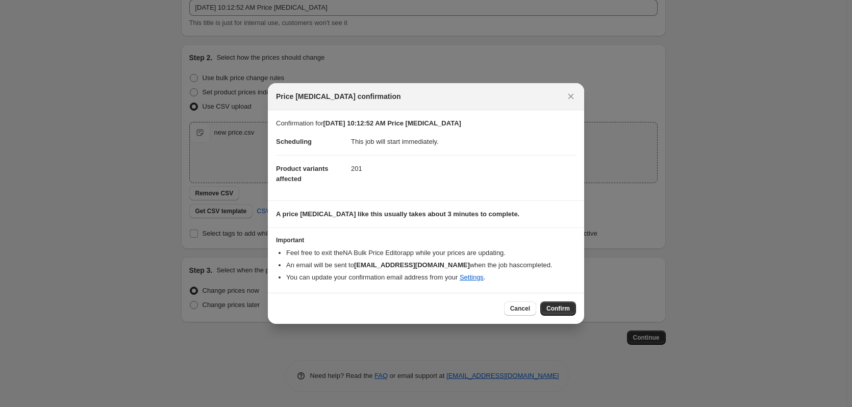 The image size is (852, 407). Describe the element at coordinates (426, 240) in the screenshot. I see `h3: Important` at that location.